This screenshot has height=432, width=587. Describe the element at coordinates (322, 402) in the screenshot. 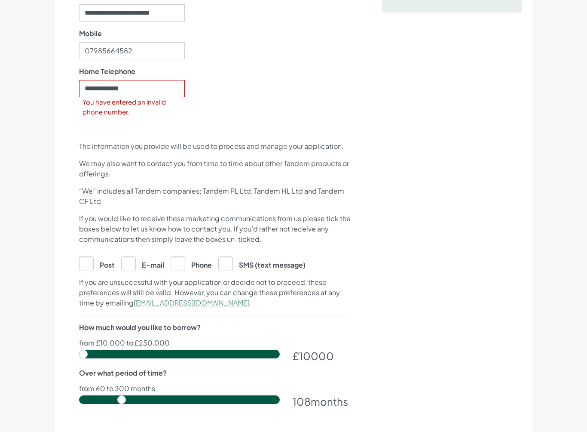

I see `div: months` at that location.